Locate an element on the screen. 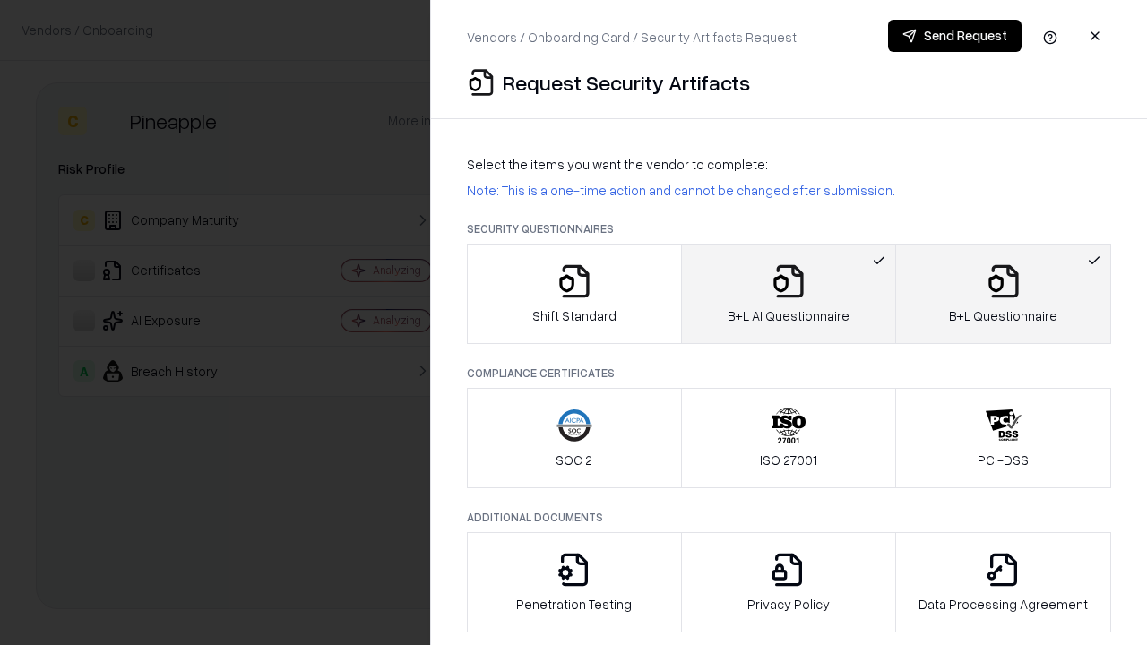 Image resolution: width=1147 pixels, height=645 pixels. button: Privacy Policy is located at coordinates (788, 582).